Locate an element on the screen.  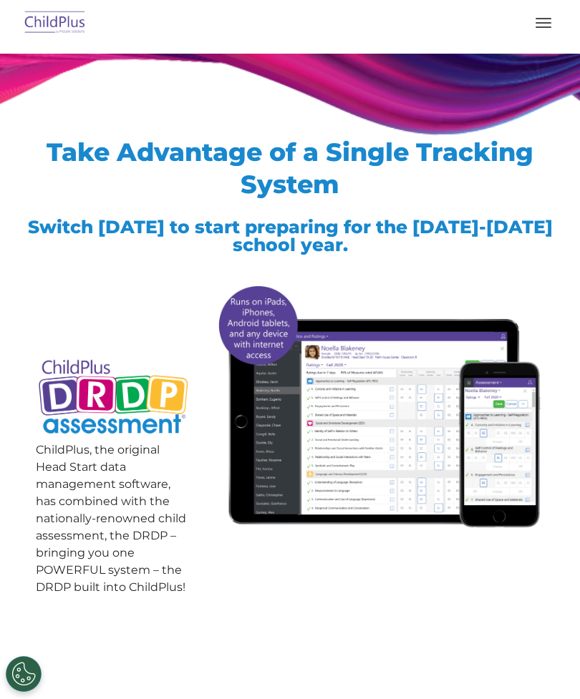
button: Cookies Settings is located at coordinates (24, 674).